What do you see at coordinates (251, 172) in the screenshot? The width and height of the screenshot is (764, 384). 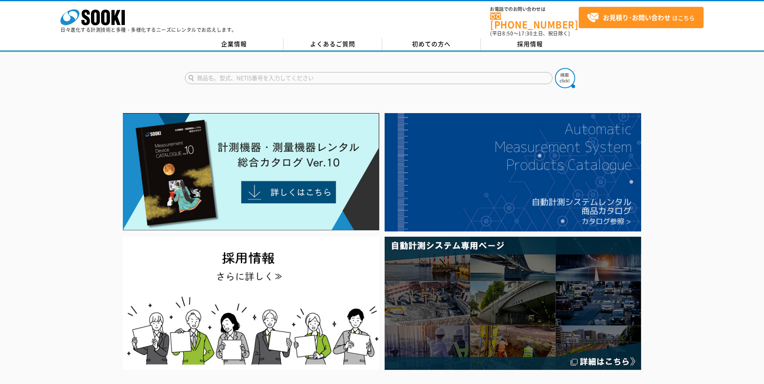 I see `img: Catalog Ver10` at bounding box center [251, 172].